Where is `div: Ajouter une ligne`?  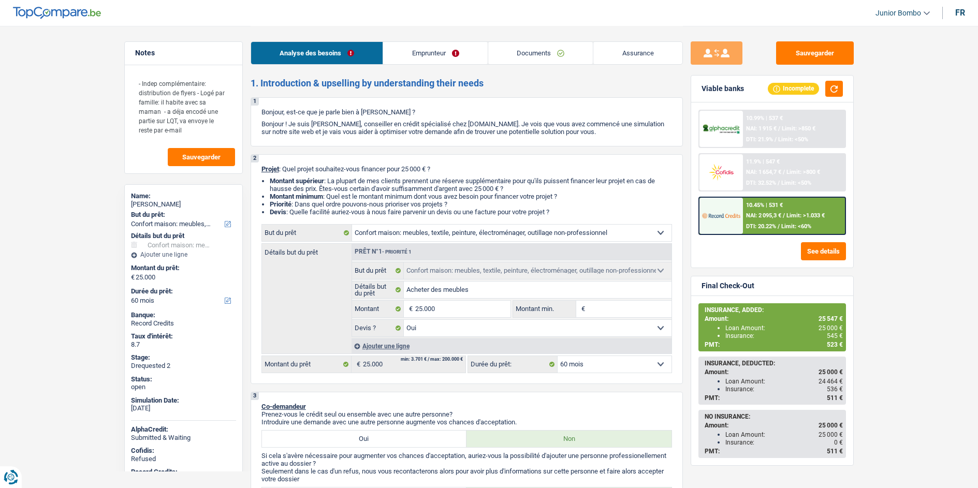
div: Ajouter une ligne is located at coordinates (512, 346).